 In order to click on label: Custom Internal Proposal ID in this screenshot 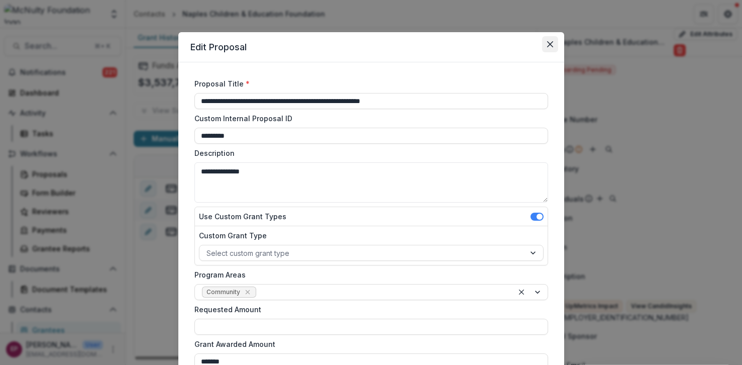, I will do `click(368, 118)`.